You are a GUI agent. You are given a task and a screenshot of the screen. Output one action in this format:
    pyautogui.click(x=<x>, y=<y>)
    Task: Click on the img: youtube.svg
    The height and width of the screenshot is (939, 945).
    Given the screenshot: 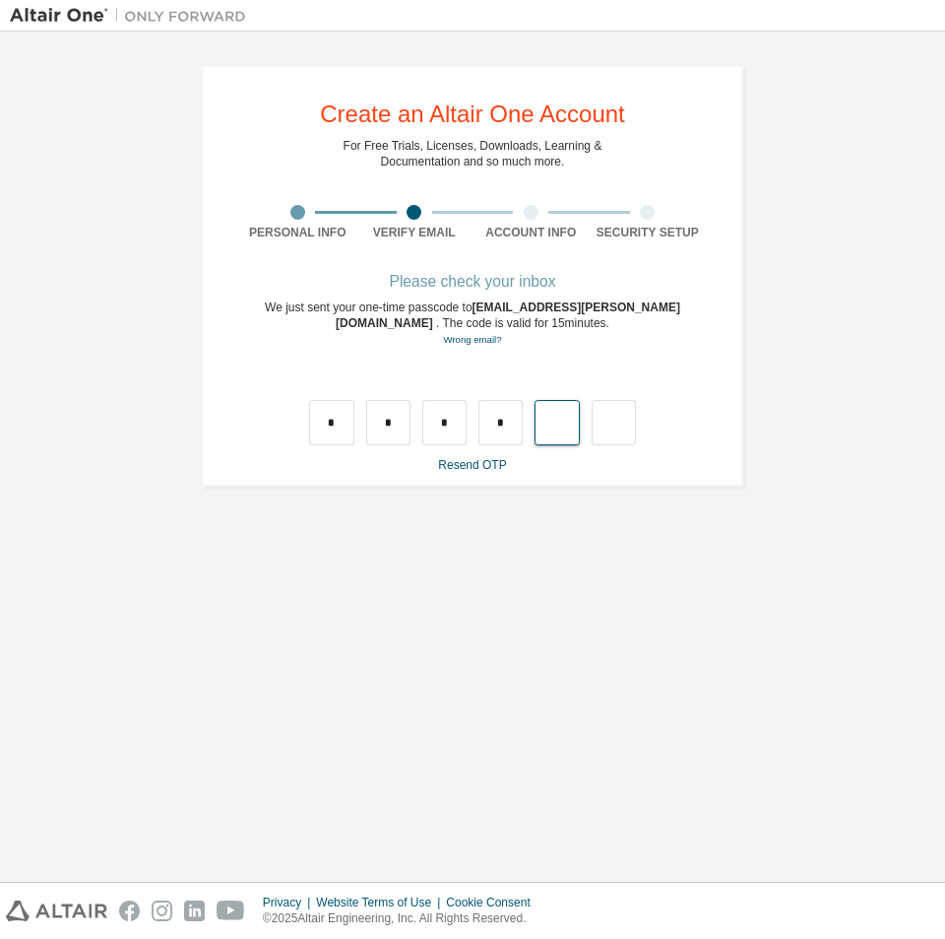 What is the action you would take?
    pyautogui.click(x=230, y=910)
    